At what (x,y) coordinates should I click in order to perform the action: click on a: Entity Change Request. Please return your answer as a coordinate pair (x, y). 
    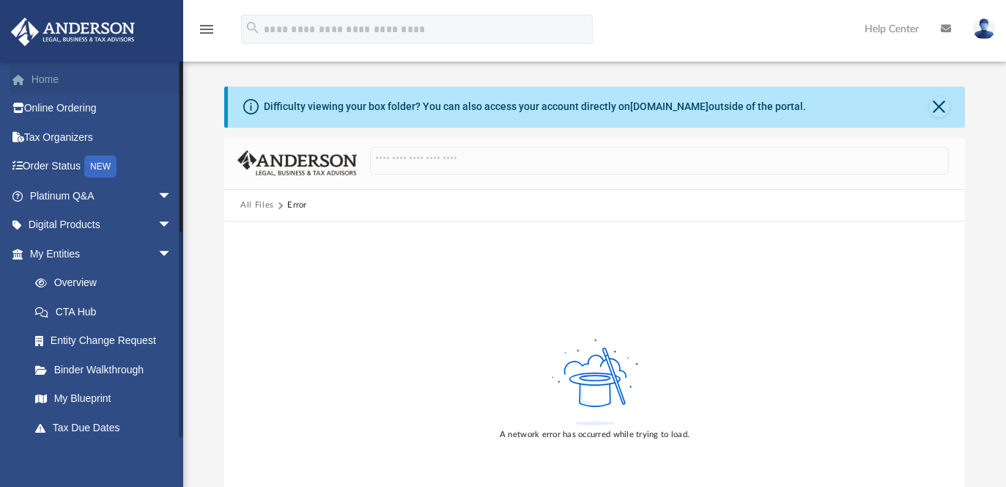
    Looking at the image, I should click on (107, 341).